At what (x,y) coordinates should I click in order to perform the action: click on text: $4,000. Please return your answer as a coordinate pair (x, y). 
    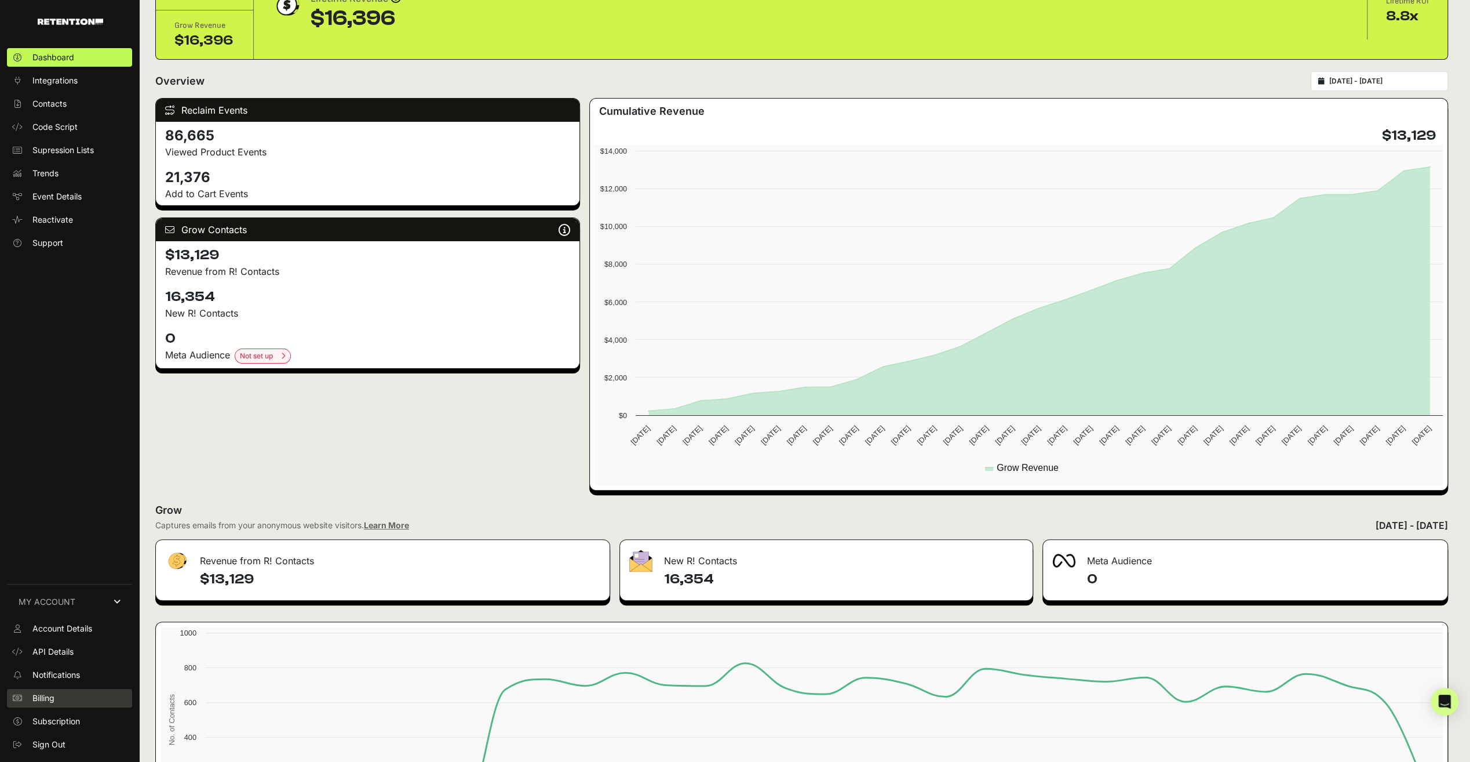
    Looking at the image, I should click on (615, 340).